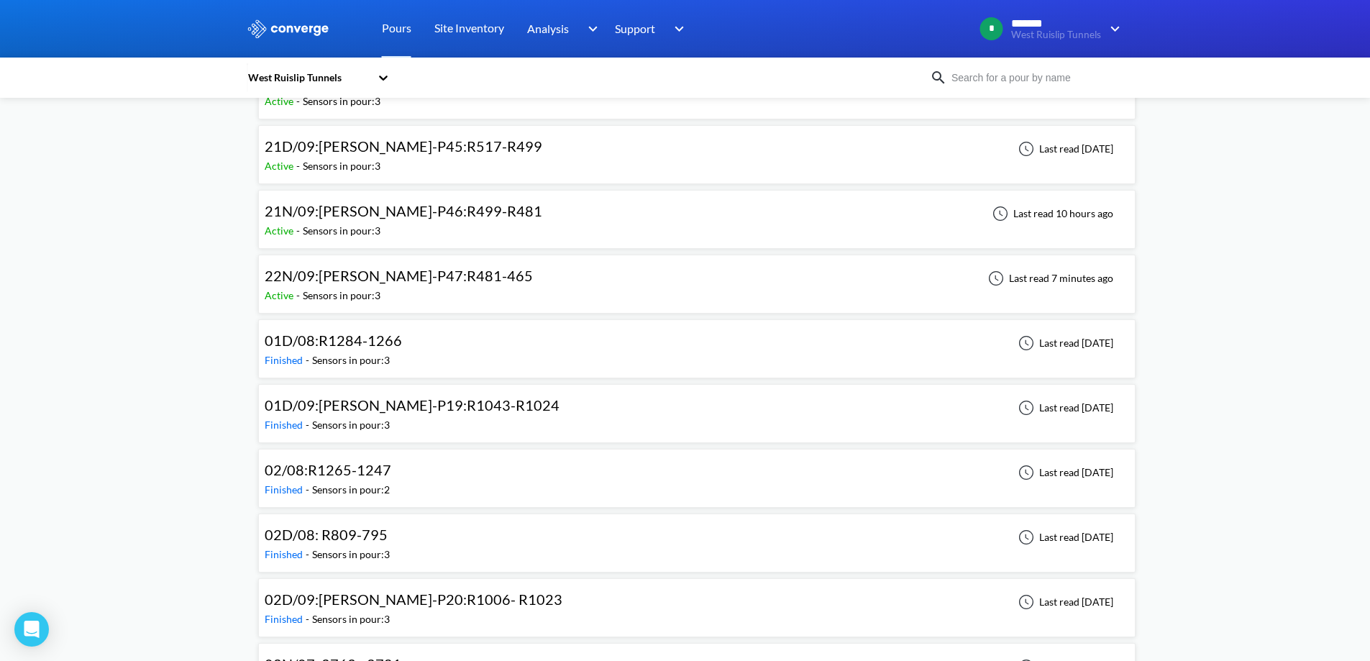 The height and width of the screenshot is (661, 1370). Describe the element at coordinates (1056, 35) in the screenshot. I see `span: West Ruislip Tunnels` at that location.